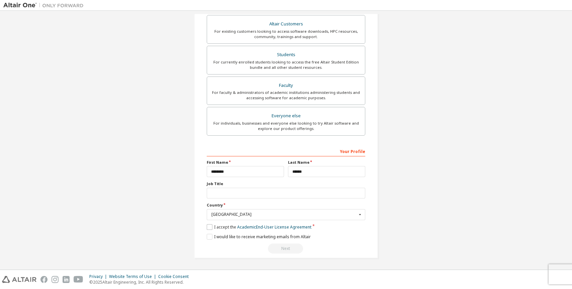 This screenshot has height=289, width=572. I want to click on label: Last Name, so click(326, 162).